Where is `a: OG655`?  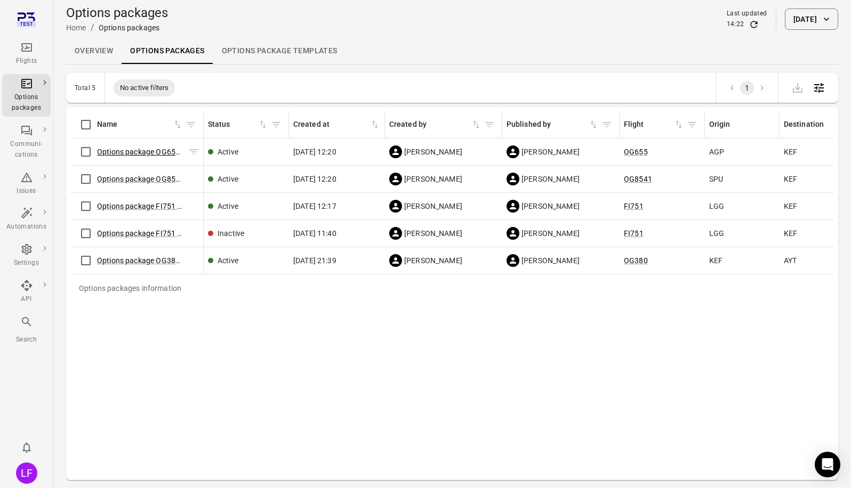
a: OG655 is located at coordinates (636, 152).